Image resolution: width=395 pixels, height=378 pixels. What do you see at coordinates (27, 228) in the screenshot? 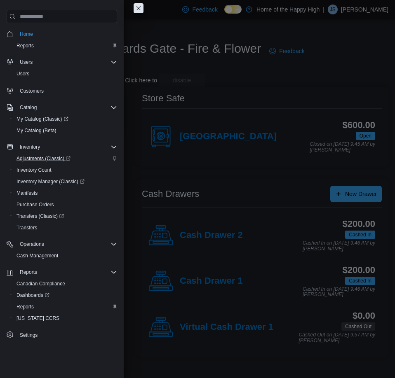
I see `a: Transfers` at bounding box center [27, 228].